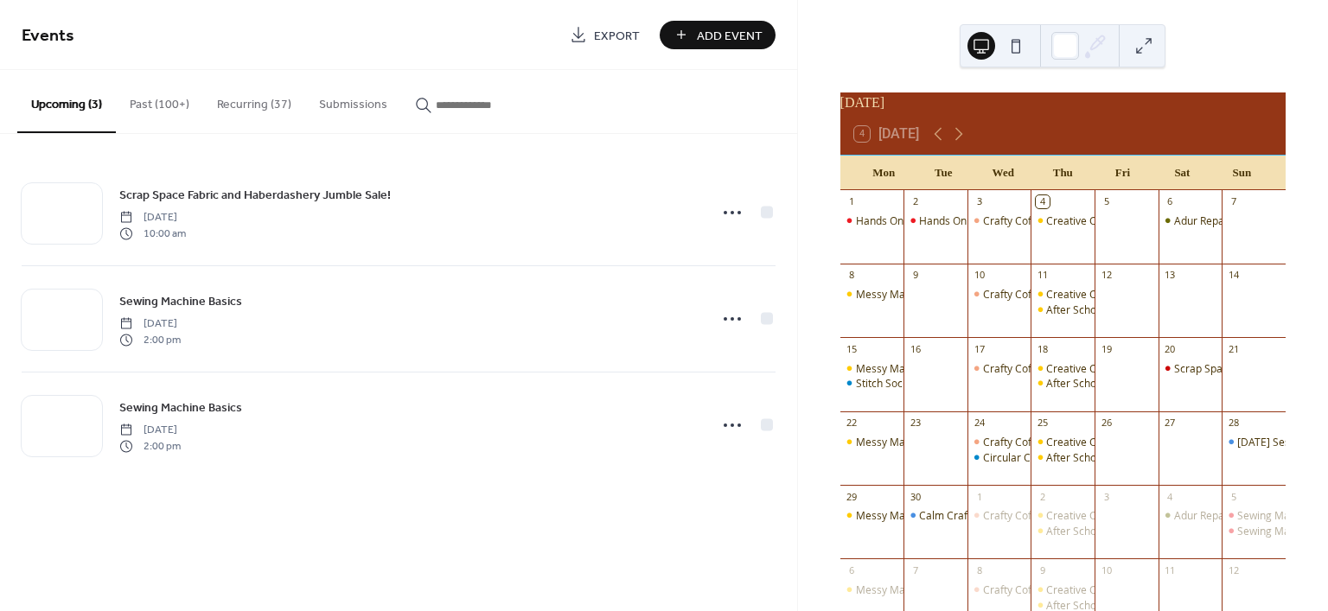  Describe the element at coordinates (1233, 423) in the screenshot. I see `div: 28` at that location.